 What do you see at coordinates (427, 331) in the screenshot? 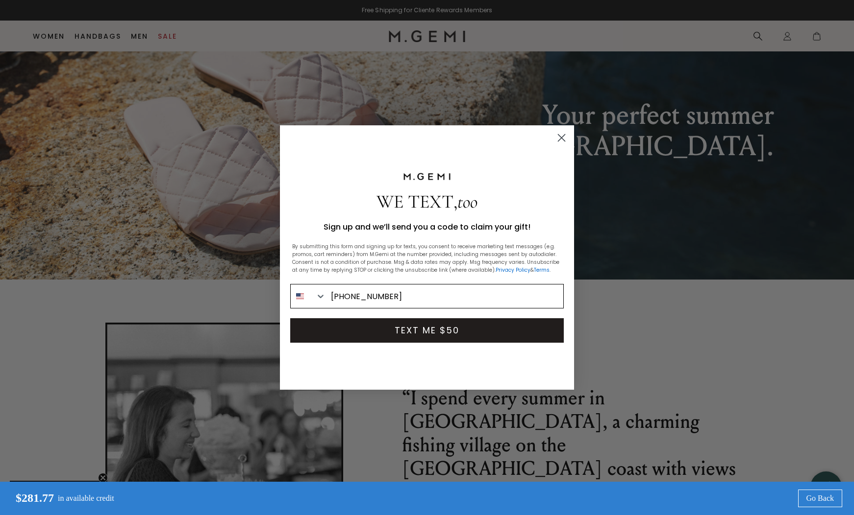
I see `button: TEXT ME $50` at bounding box center [427, 331].